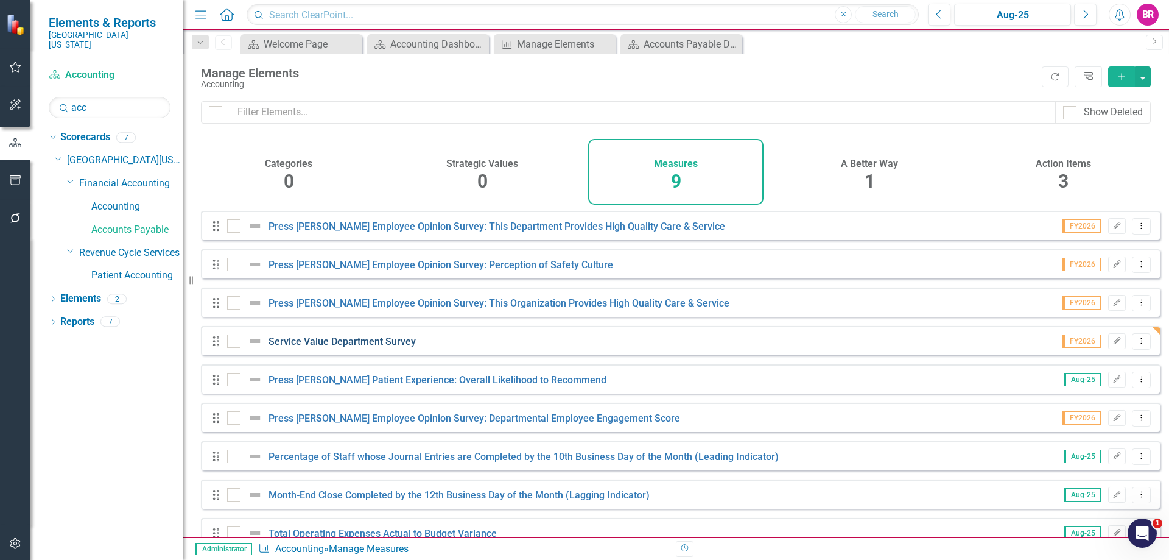  Describe the element at coordinates (131, 253) in the screenshot. I see `a: Revenue Cycle Services` at that location.